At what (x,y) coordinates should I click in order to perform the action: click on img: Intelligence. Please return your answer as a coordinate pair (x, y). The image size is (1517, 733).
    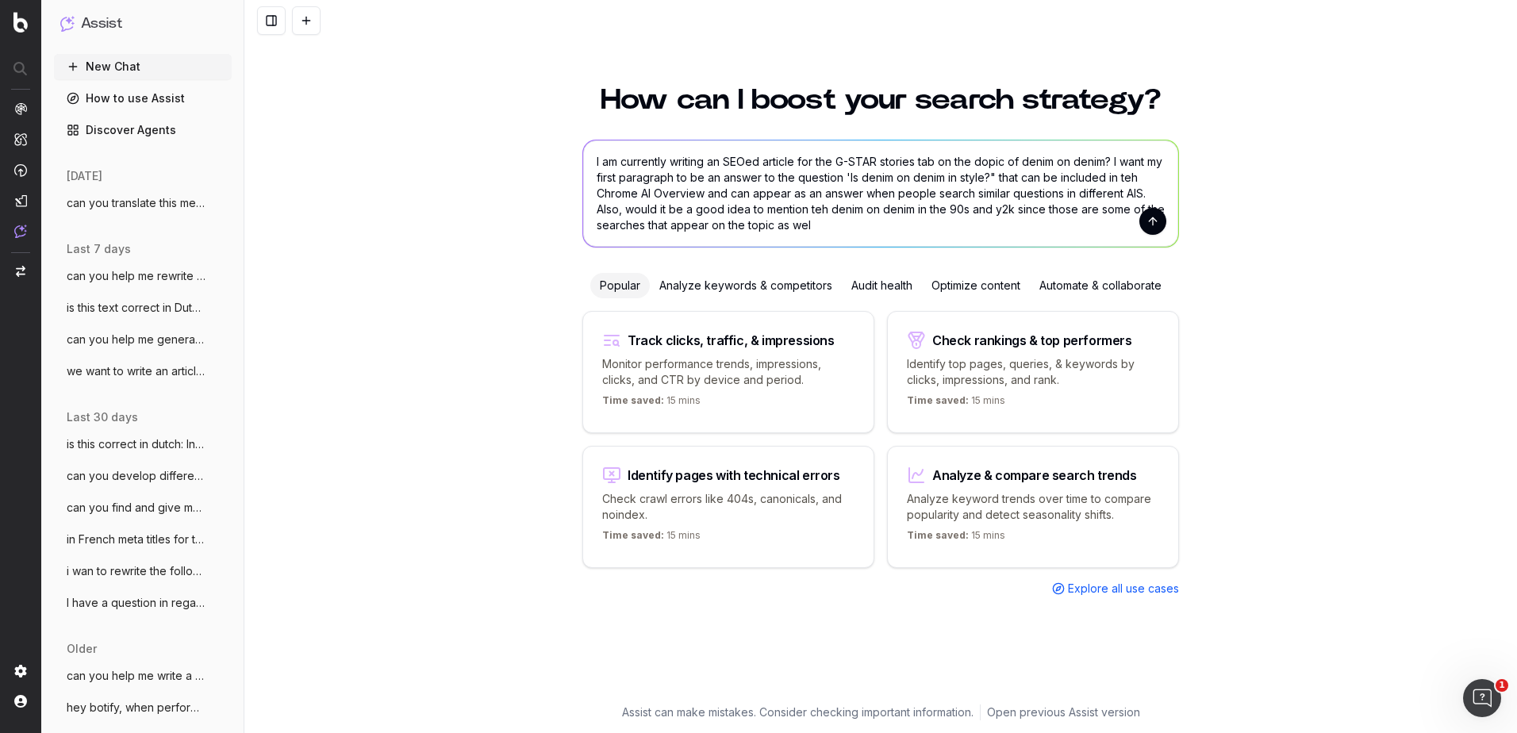
    Looking at the image, I should click on (21, 139).